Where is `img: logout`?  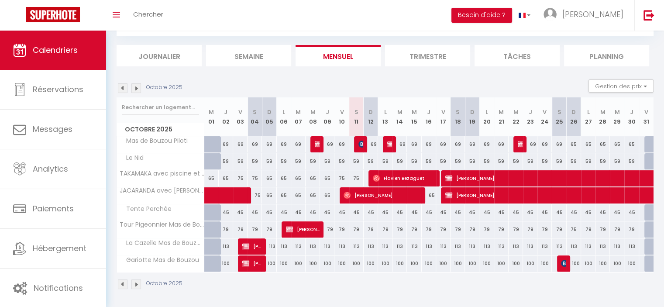
img: logout is located at coordinates (649, 15).